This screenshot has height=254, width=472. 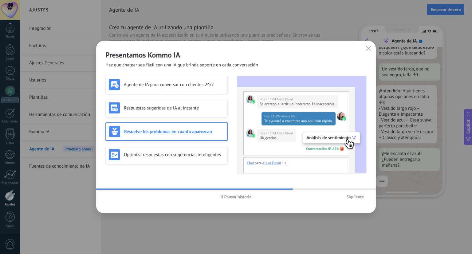 What do you see at coordinates (355, 197) in the screenshot?
I see `button: Siguiente` at bounding box center [355, 197].